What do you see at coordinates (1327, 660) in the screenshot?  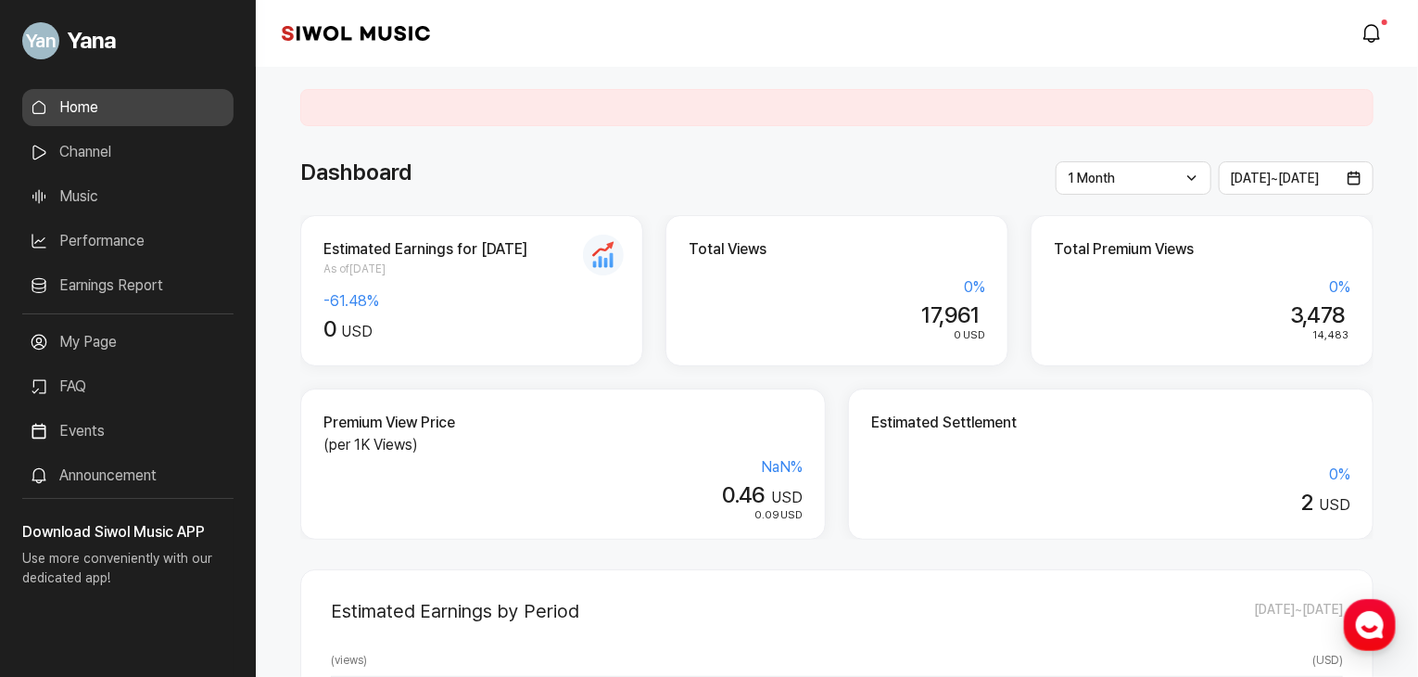 I see `span: ( USD )` at bounding box center [1327, 660].